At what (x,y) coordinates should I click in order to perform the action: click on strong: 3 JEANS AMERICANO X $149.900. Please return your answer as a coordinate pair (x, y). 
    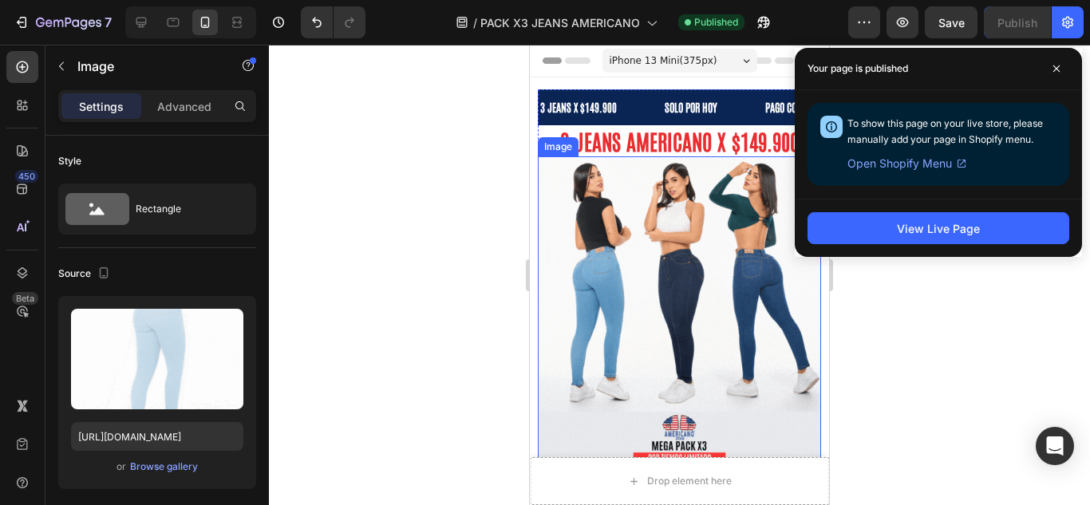
    Looking at the image, I should click on (149, 96).